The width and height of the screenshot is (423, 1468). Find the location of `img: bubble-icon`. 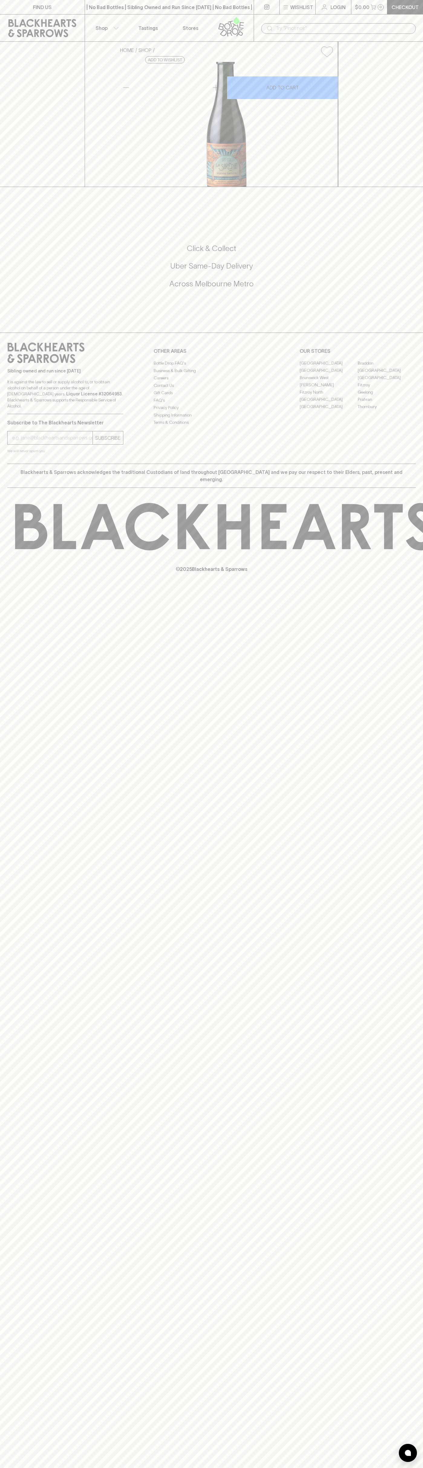

img: bubble-icon is located at coordinates (408, 1453).